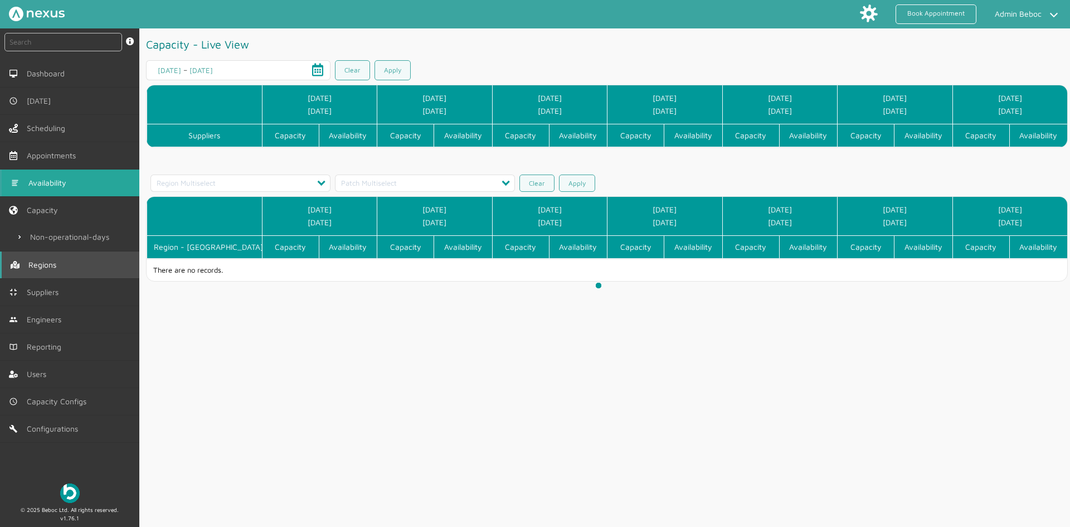 Image resolution: width=1070 pixels, height=527 pixels. Describe the element at coordinates (46, 319) in the screenshot. I see `span: Engineers` at that location.